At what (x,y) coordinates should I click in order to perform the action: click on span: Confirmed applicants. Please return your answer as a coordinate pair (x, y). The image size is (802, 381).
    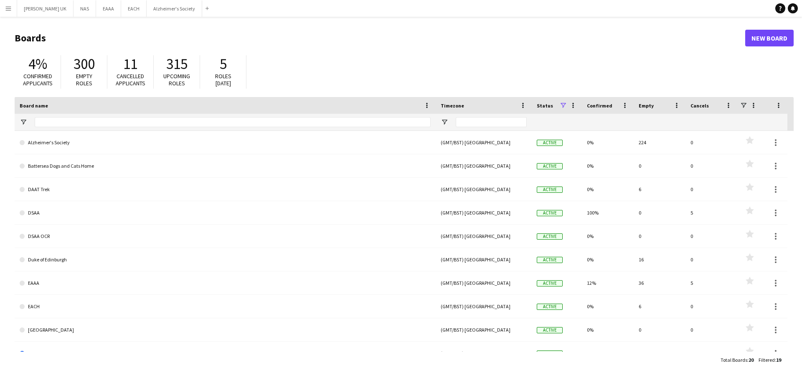
    Looking at the image, I should click on (38, 79).